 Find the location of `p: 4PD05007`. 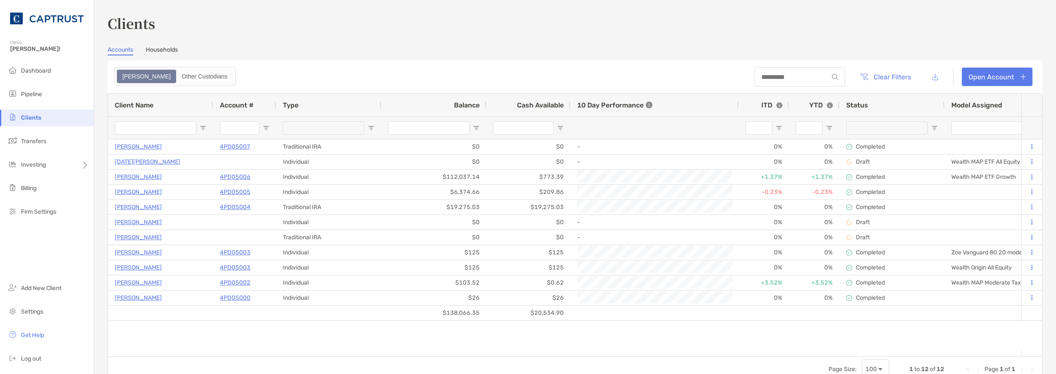

p: 4PD05007 is located at coordinates (235, 147).